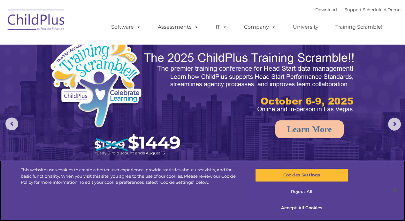 This screenshot has height=221, width=405. Describe the element at coordinates (221, 27) in the screenshot. I see `a: IT` at that location.